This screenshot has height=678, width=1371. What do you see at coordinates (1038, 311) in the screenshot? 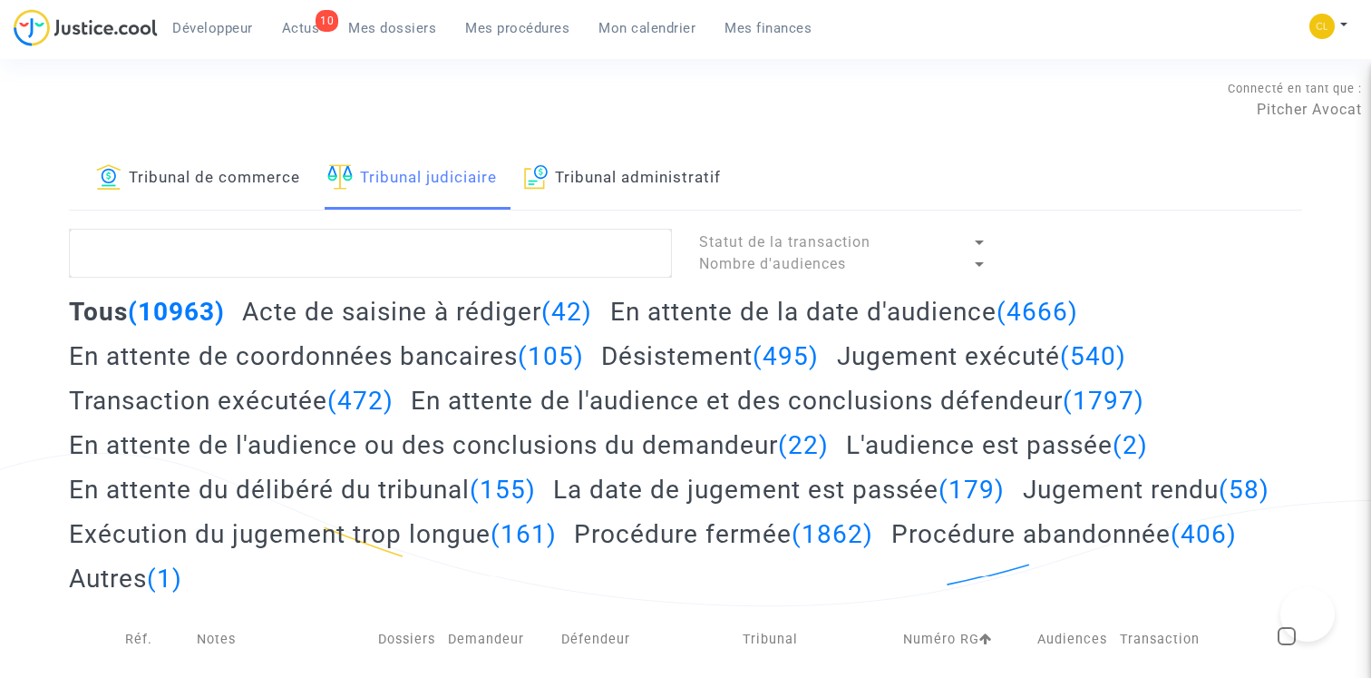
I see `span: (4666)` at bounding box center [1038, 311].